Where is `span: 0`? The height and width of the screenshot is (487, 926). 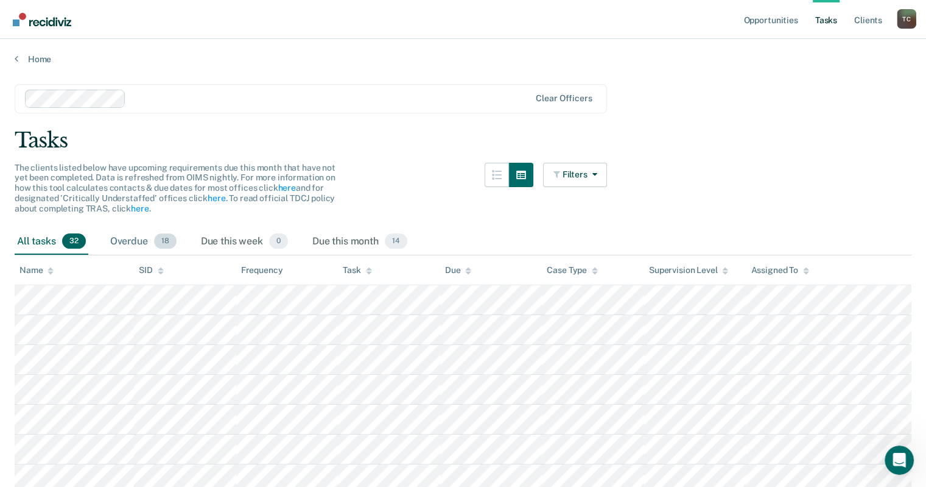 span: 0 is located at coordinates (278, 241).